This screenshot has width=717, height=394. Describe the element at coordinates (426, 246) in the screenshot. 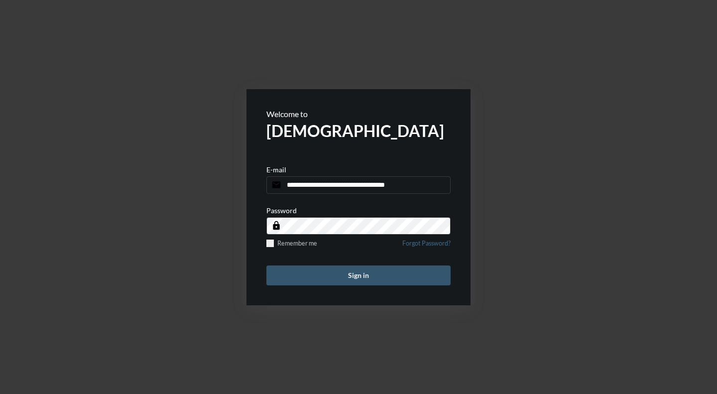

I see `a: Forgot Password?` at that location.